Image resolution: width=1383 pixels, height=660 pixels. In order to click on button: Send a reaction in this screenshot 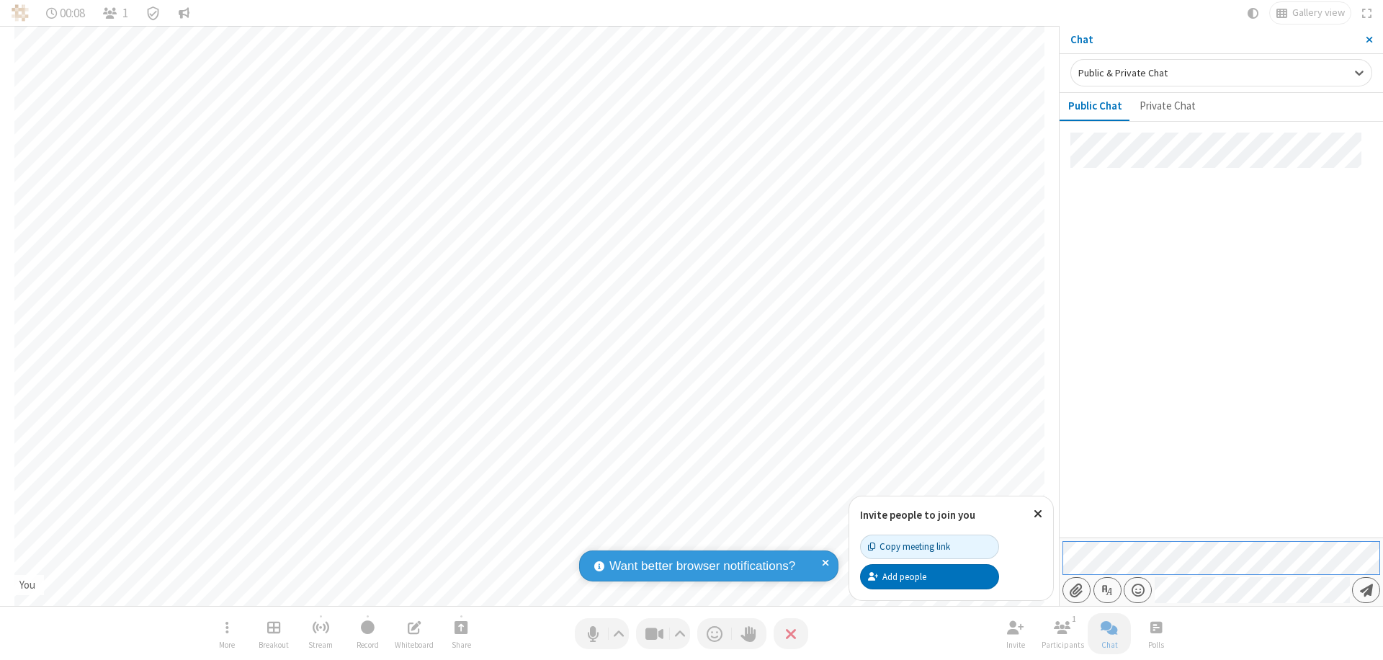, I will do `click(715, 633)`.